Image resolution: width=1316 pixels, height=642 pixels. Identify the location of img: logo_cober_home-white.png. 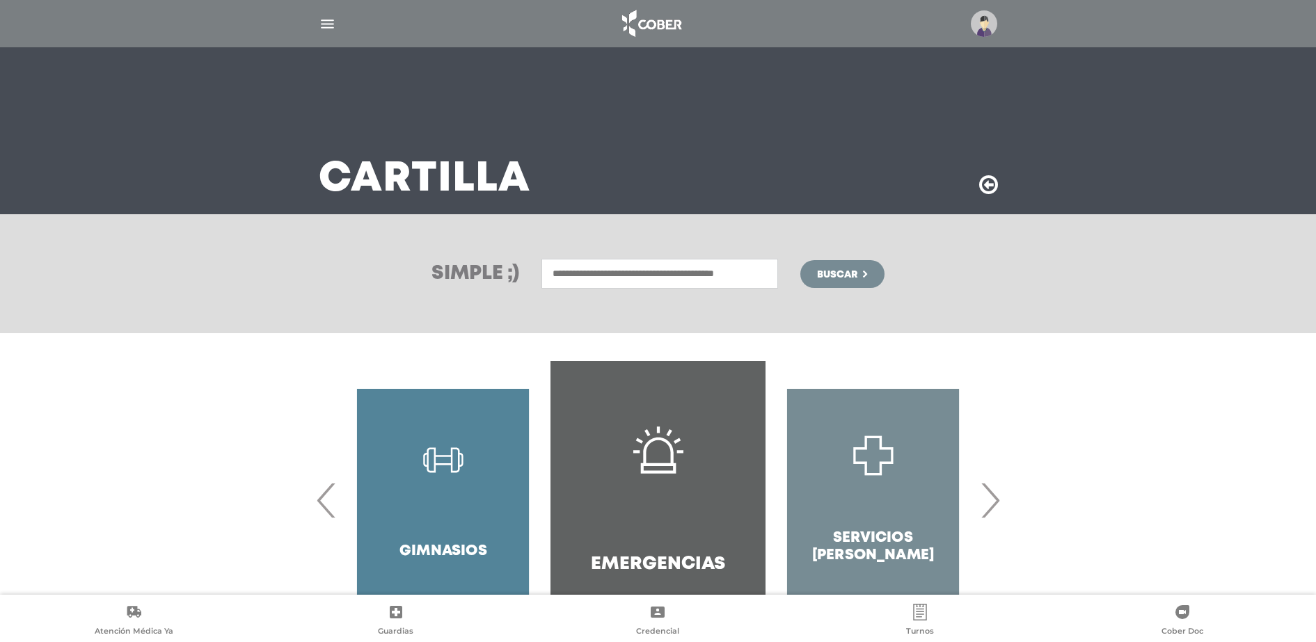
(651, 24).